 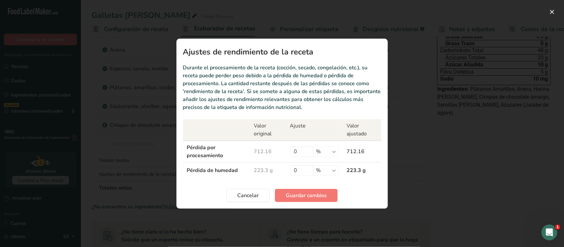 What do you see at coordinates (282, 88) in the screenshot?
I see `p: Durante el procesamiento de la receta (cocción, secado, congelación, etc.), su receta puede perde...` at bounding box center [282, 88].